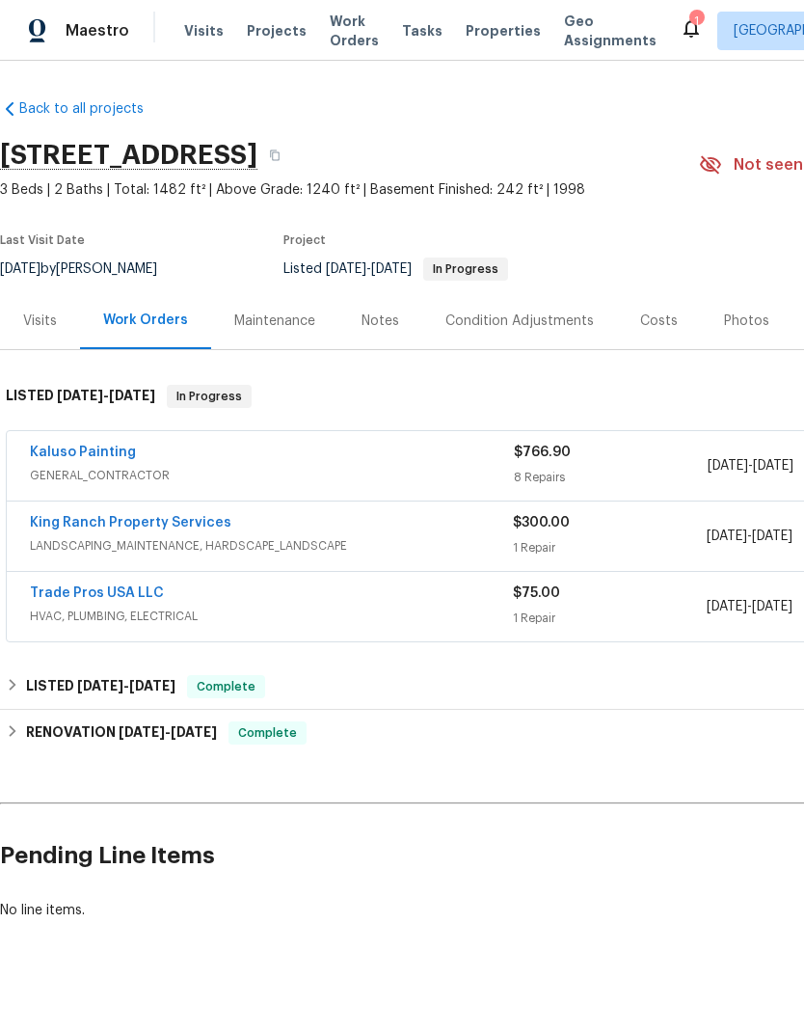  Describe the element at coordinates (354, 31) in the screenshot. I see `span: Work Orders` at that location.